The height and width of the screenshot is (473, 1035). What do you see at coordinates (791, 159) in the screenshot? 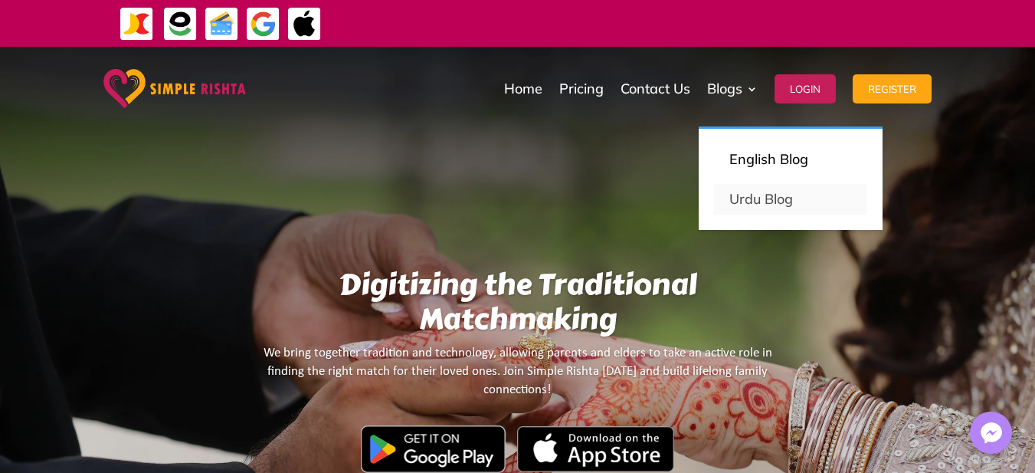
I see `p: English Blog` at bounding box center [791, 159].